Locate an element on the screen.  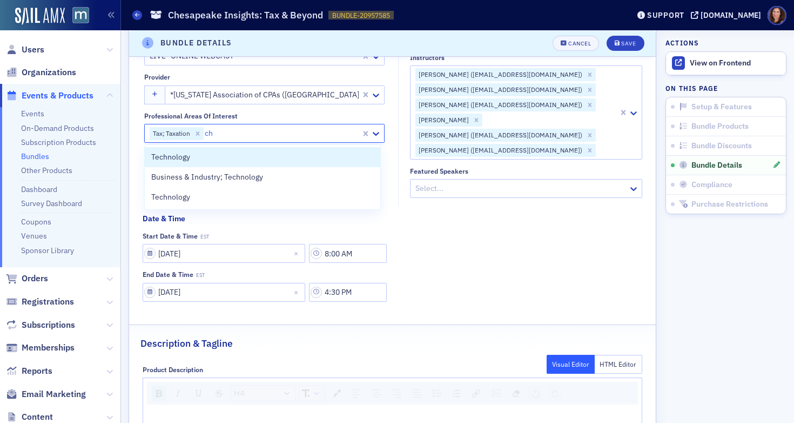
span: Purchase Restrictions is located at coordinates (730, 204).